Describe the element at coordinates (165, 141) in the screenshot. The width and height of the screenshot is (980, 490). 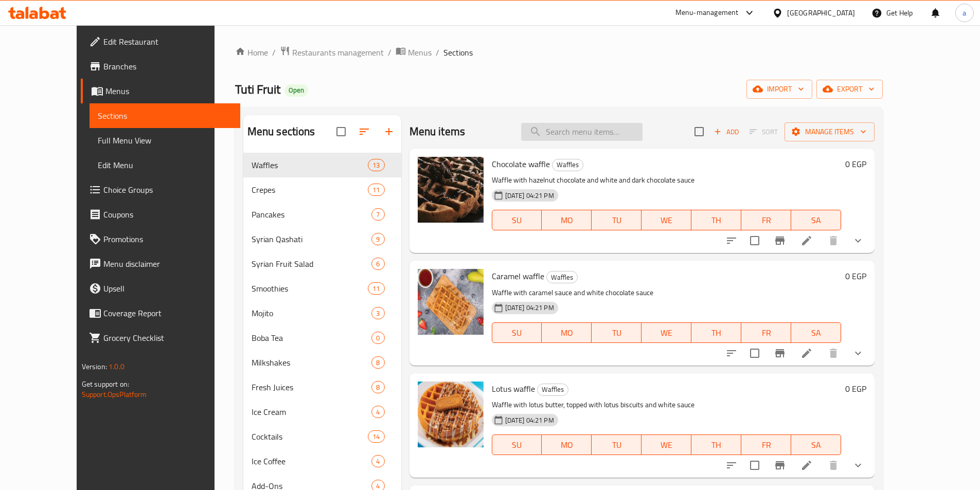
I see `span: Full Menu View` at that location.